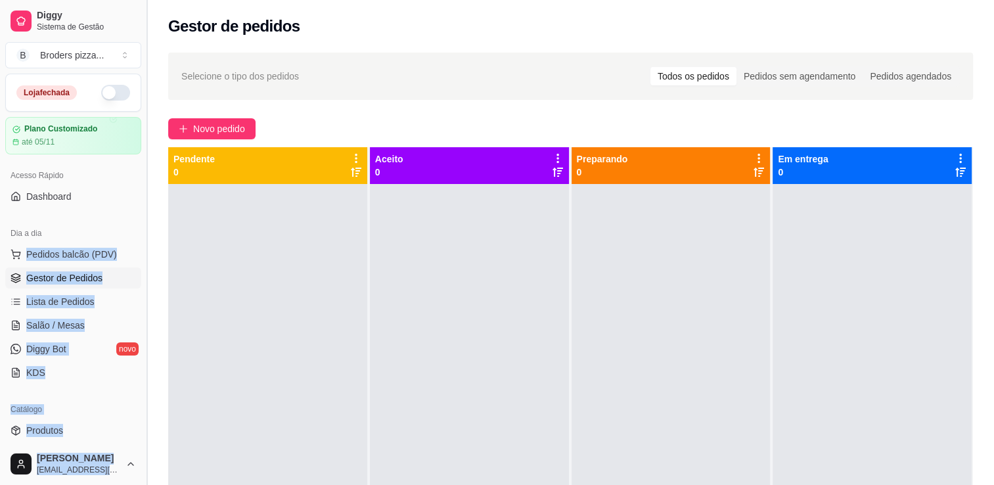 Image resolution: width=994 pixels, height=485 pixels. Describe the element at coordinates (183, 129) in the screenshot. I see `span: plus` at that location.